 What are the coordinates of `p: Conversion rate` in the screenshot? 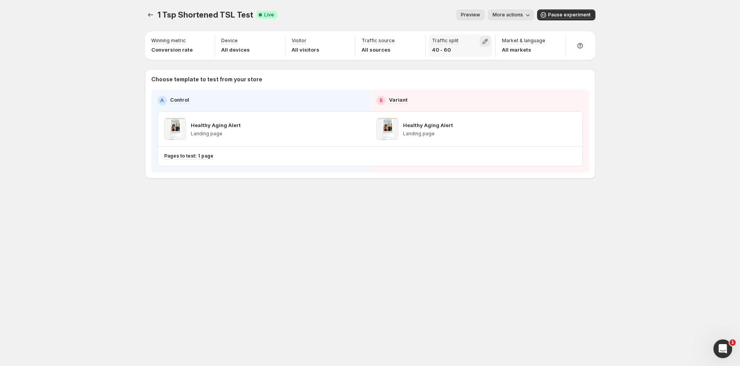 It's located at (172, 50).